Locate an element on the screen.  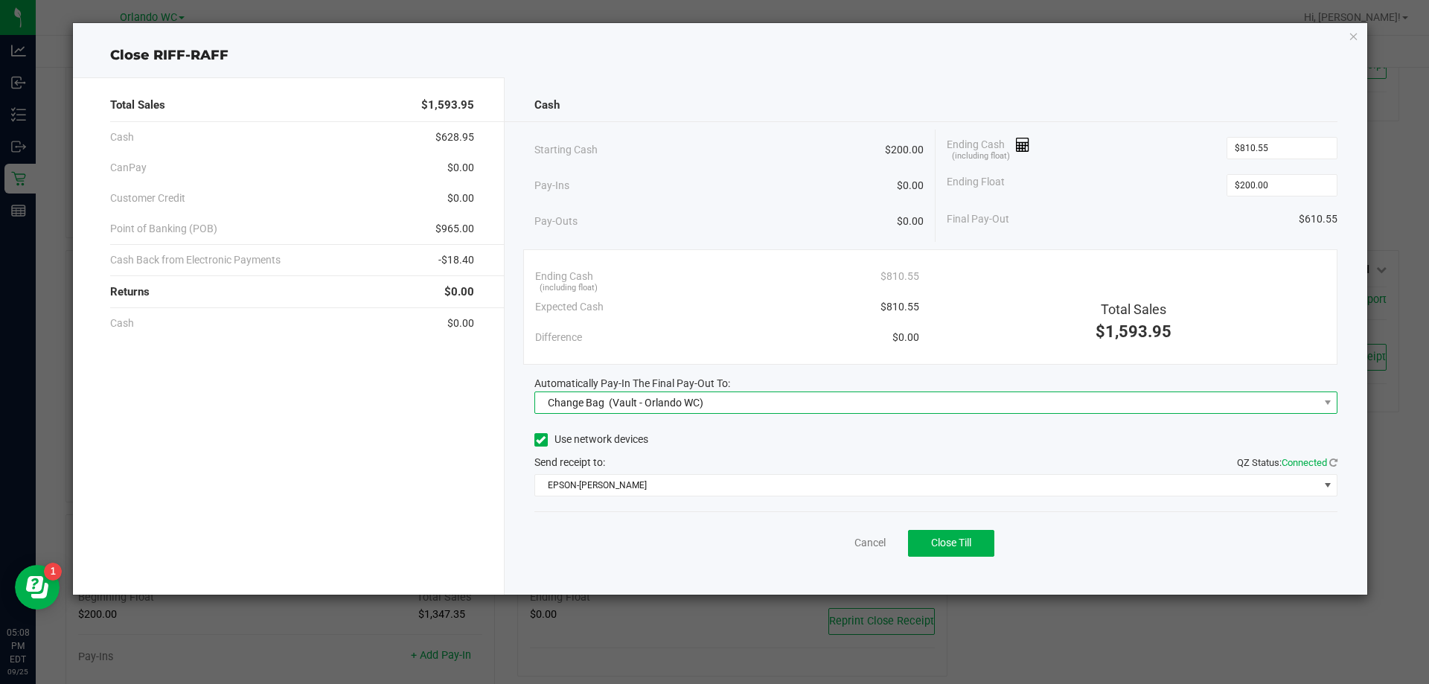
span: Starting Cash is located at coordinates (566, 150).